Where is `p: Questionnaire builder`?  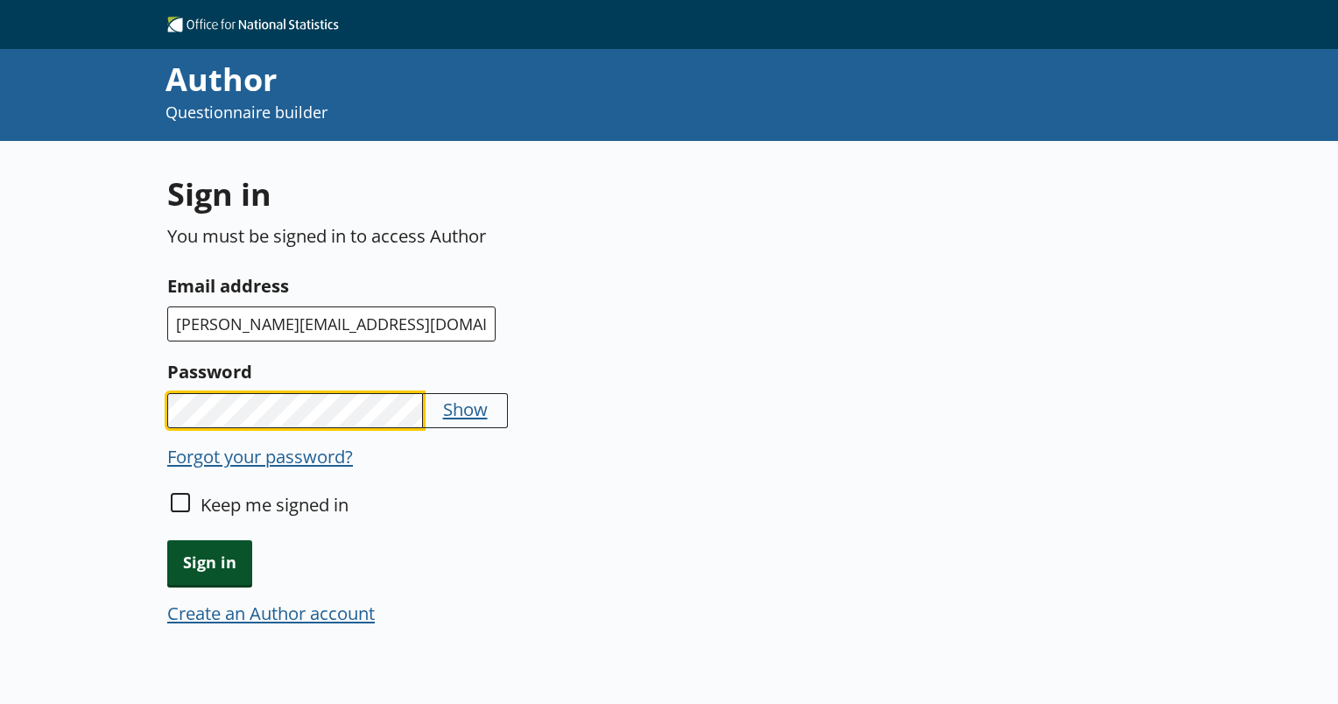 p: Questionnaire builder is located at coordinates (531, 112).